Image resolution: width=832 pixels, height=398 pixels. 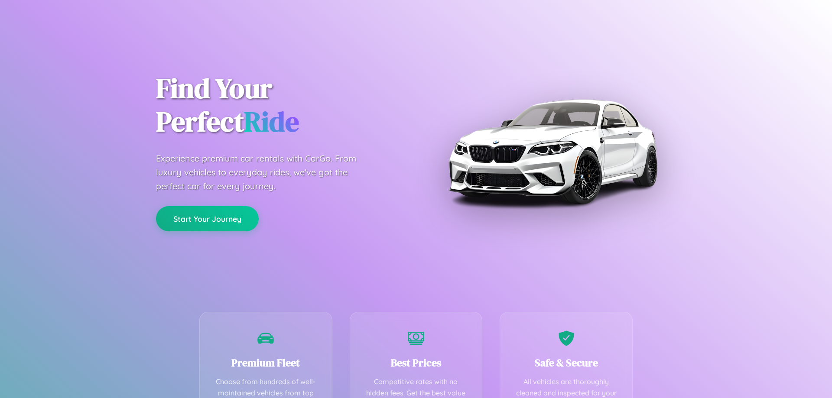 I want to click on p: Experience premium car rentals with CarGo. From luxury vehicles to everyday rides, we've got the ..., so click(x=264, y=172).